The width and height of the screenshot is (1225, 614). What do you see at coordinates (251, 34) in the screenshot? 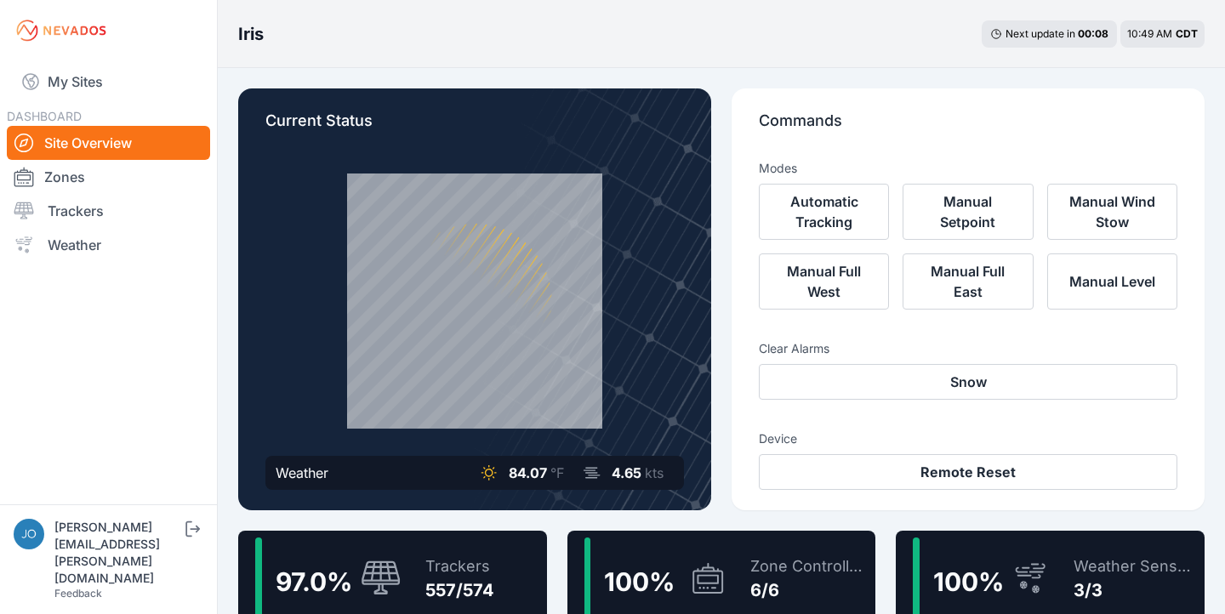
I see `h3: Iris` at bounding box center [251, 34].